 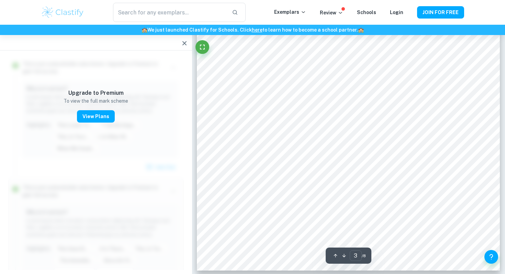 What do you see at coordinates (63, 12) in the screenshot?
I see `a: Clastify logo` at bounding box center [63, 12].